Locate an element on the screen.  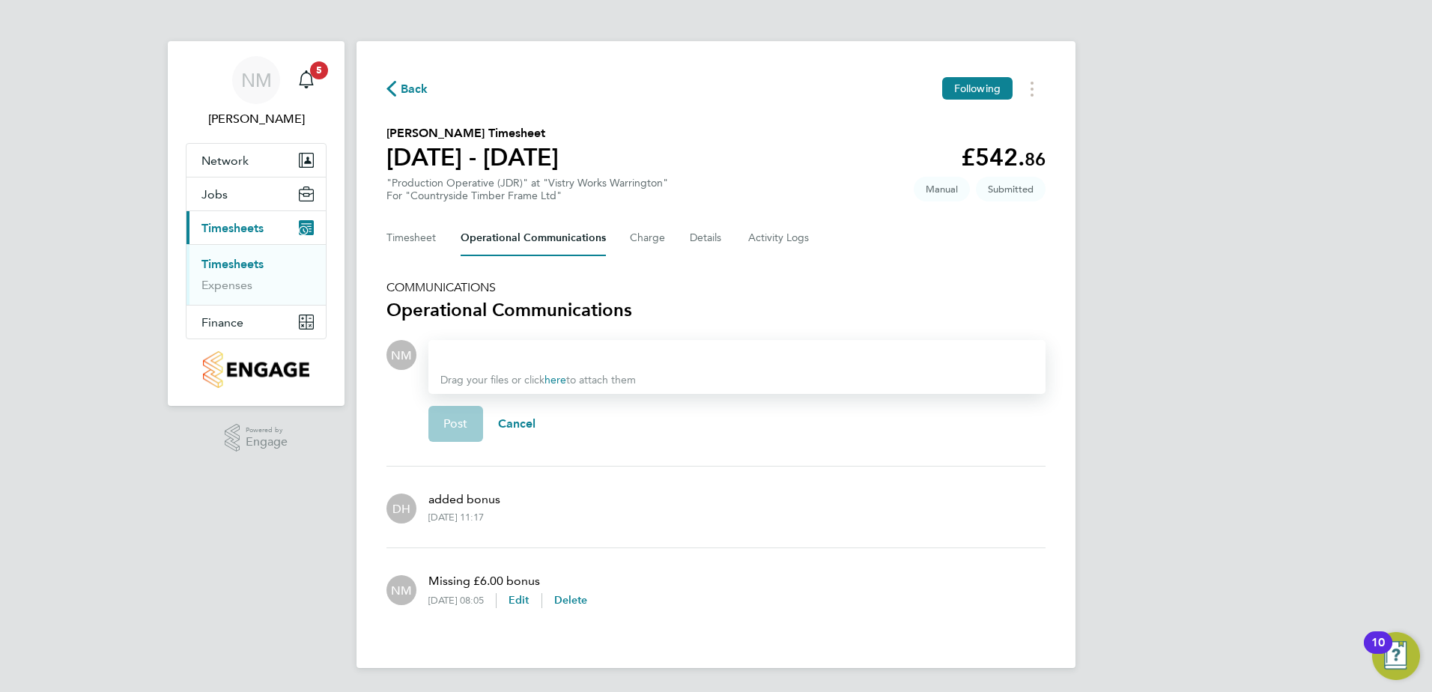
button: Following is located at coordinates (977, 88).